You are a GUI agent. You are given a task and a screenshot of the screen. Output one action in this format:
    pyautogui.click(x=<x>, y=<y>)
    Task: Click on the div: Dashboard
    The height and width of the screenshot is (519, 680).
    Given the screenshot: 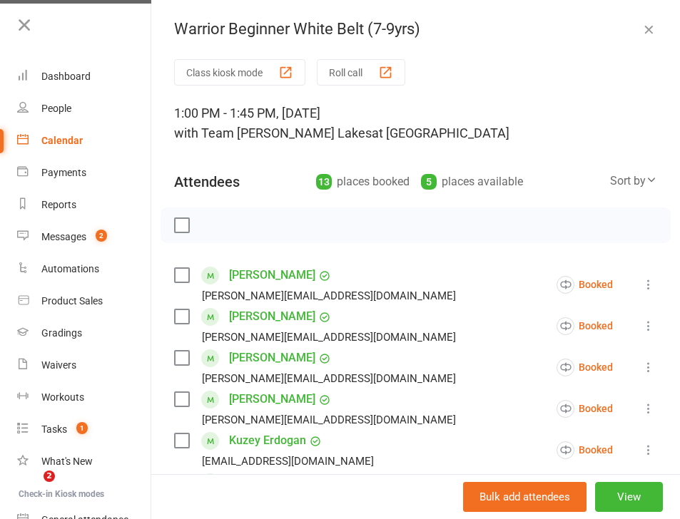 What is the action you would take?
    pyautogui.click(x=66, y=76)
    